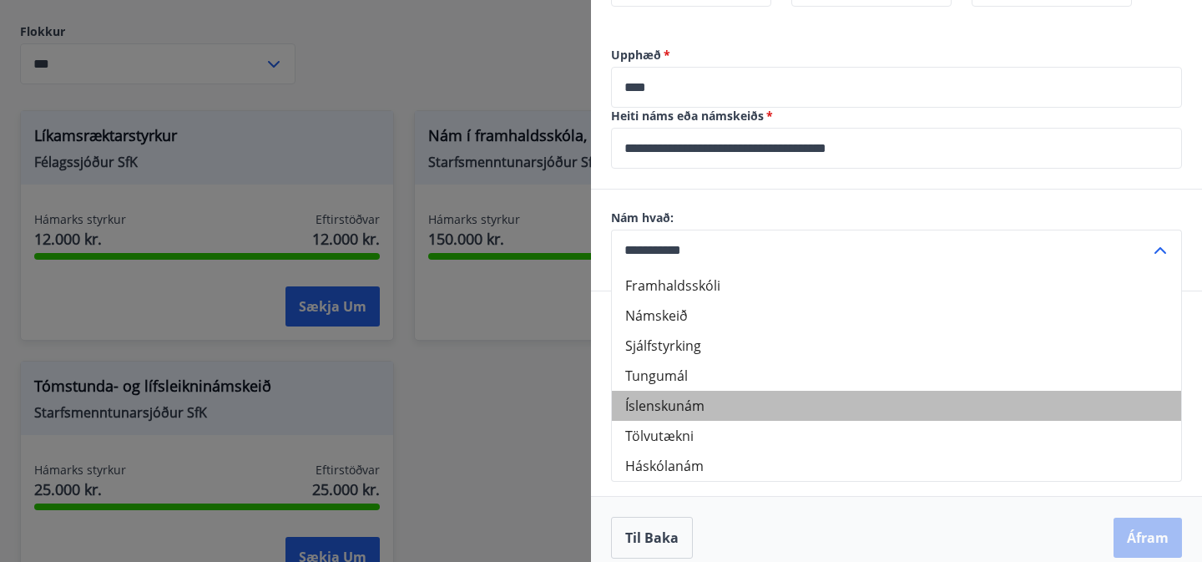 The width and height of the screenshot is (1202, 562). What do you see at coordinates (896, 218) in the screenshot?
I see `label: Nám hvað:` at bounding box center [896, 218].